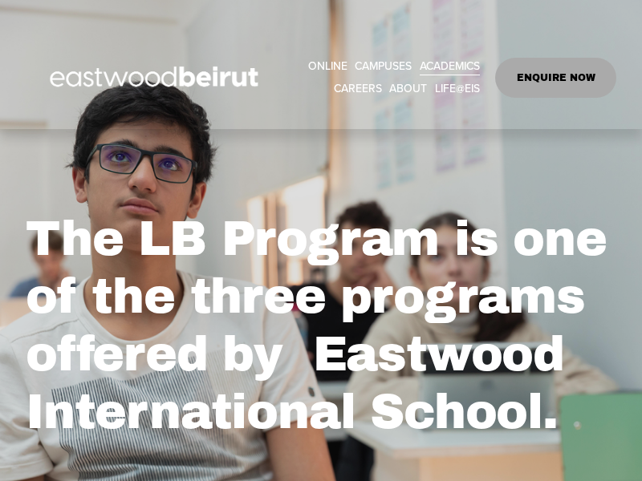  Describe the element at coordinates (457, 88) in the screenshot. I see `span: LIFE@EIS` at that location.